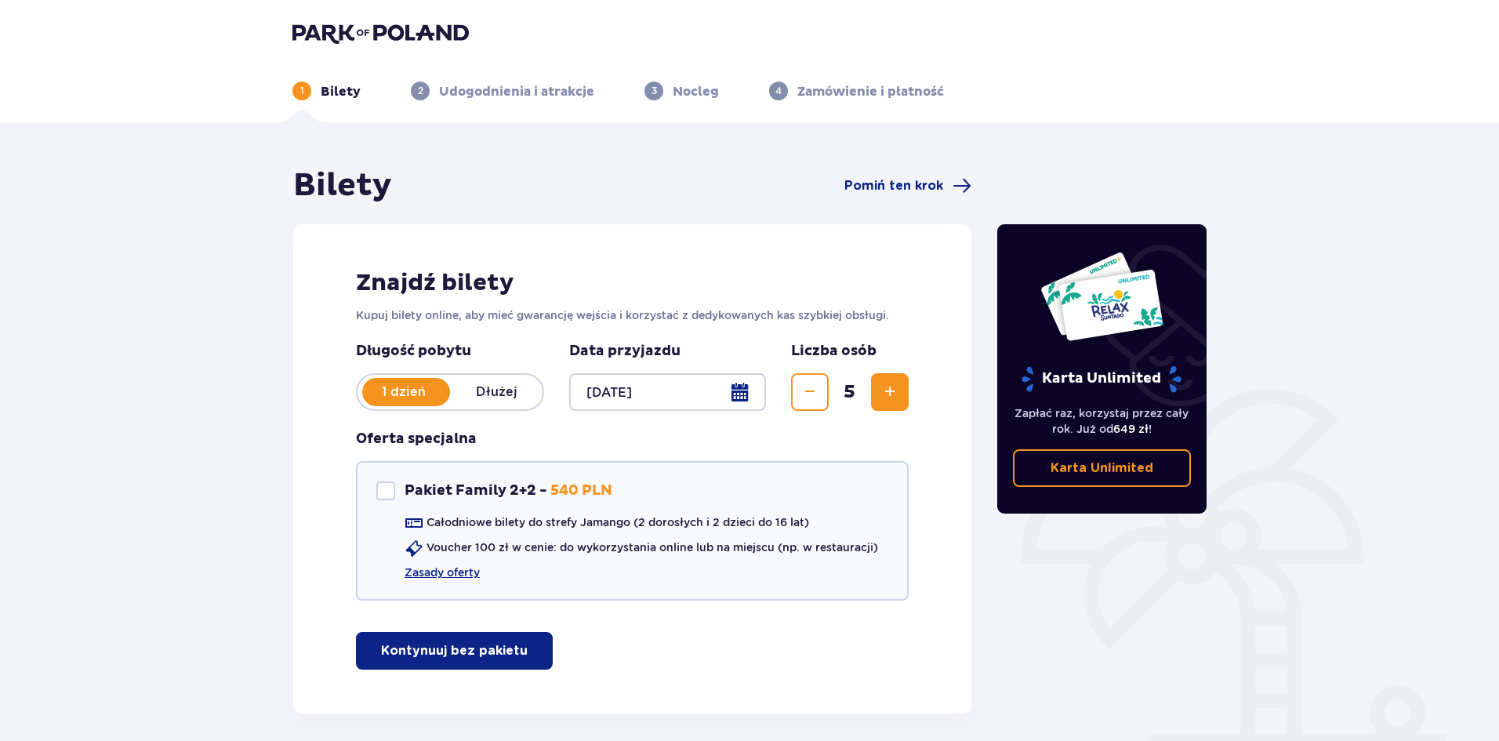  Describe the element at coordinates (340, 92) in the screenshot. I see `p: Bilety` at that location.